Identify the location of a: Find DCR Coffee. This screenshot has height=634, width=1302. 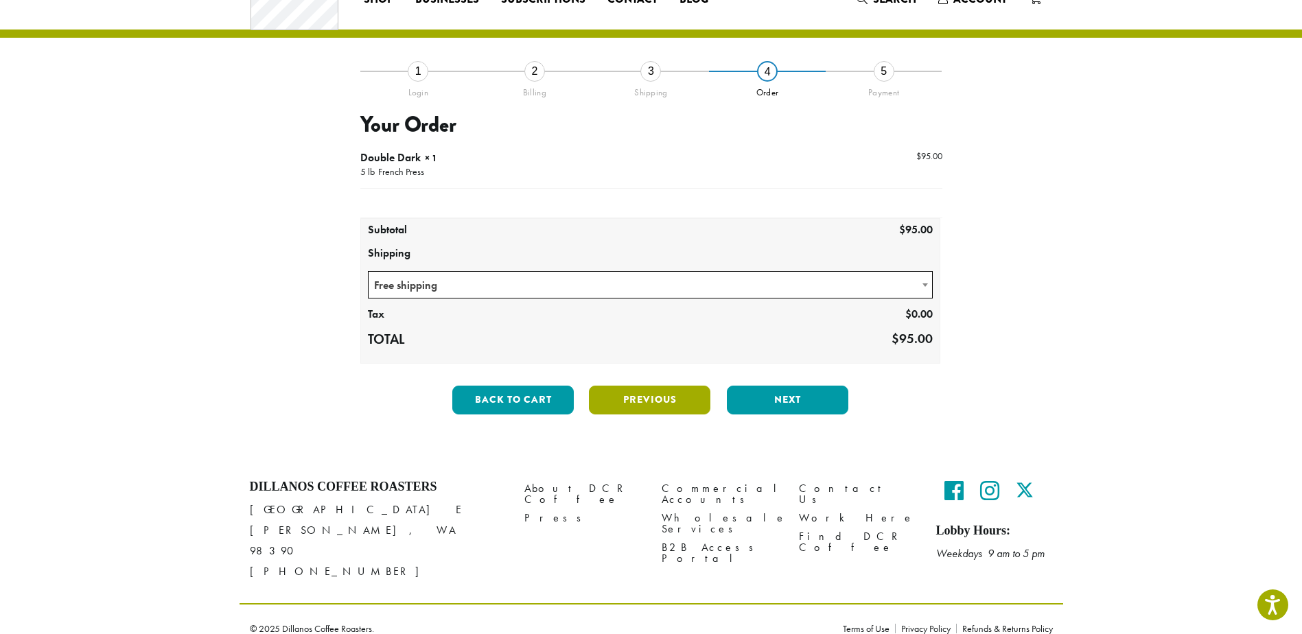
(857, 542).